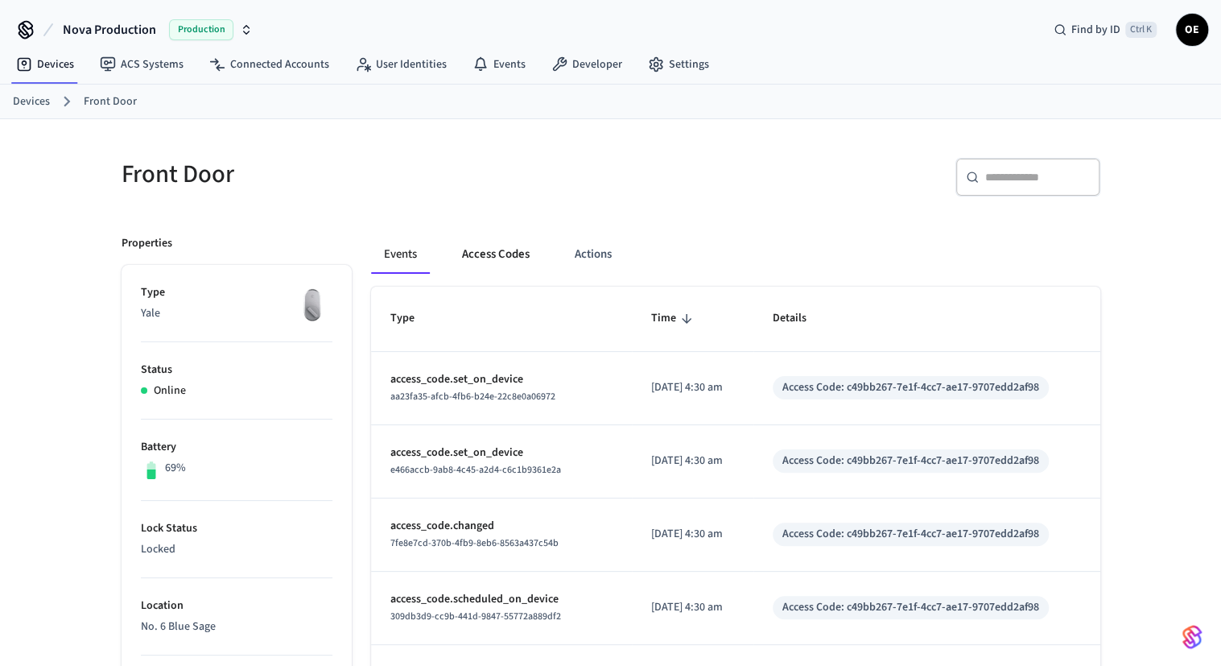 This screenshot has width=1221, height=666. What do you see at coordinates (312, 304) in the screenshot?
I see `img: August Wifi Smart Lock 3rd Gen, Silver, Front` at bounding box center [312, 304].